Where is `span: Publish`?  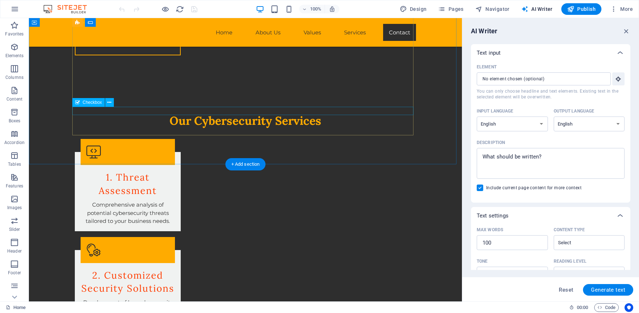
span: Publish is located at coordinates (581, 9).